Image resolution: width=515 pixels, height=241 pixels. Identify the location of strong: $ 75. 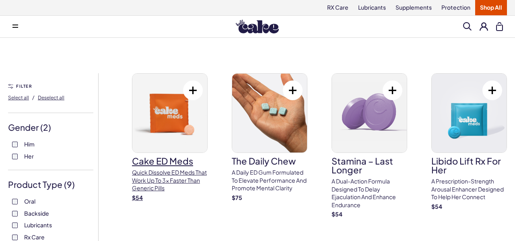
(237, 198).